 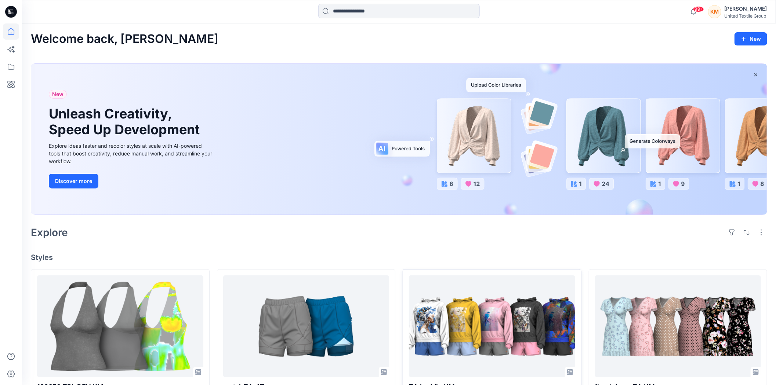 I want to click on h1: Unleash Creativity, Speed Up Development, so click(x=126, y=122).